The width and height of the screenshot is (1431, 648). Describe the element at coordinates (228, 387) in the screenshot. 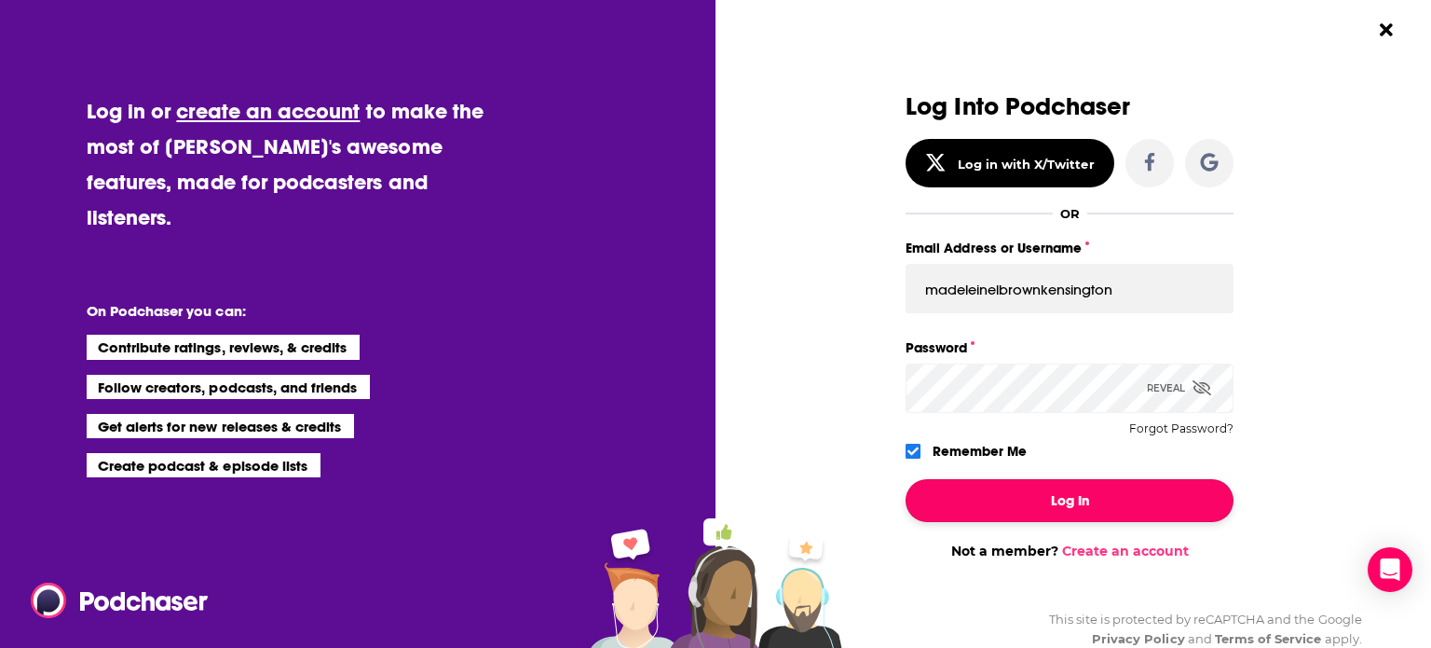

I see `li: Follow creators, podcasts, and friends` at that location.